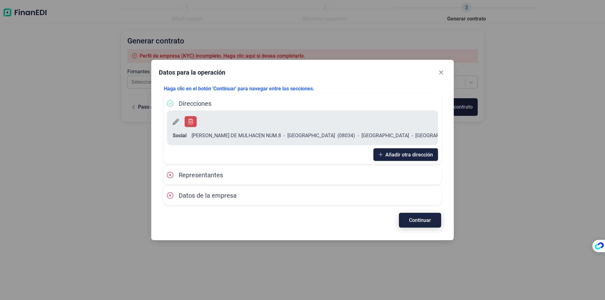 Image resolution: width=605 pixels, height=300 pixels. Describe the element at coordinates (208, 196) in the screenshot. I see `span: Datos de la empresa` at that location.